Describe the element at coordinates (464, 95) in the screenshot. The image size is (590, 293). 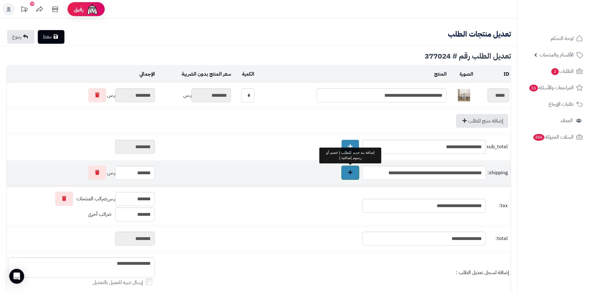
I see `img: 1756381667-1-40x40.jpg` at that location.